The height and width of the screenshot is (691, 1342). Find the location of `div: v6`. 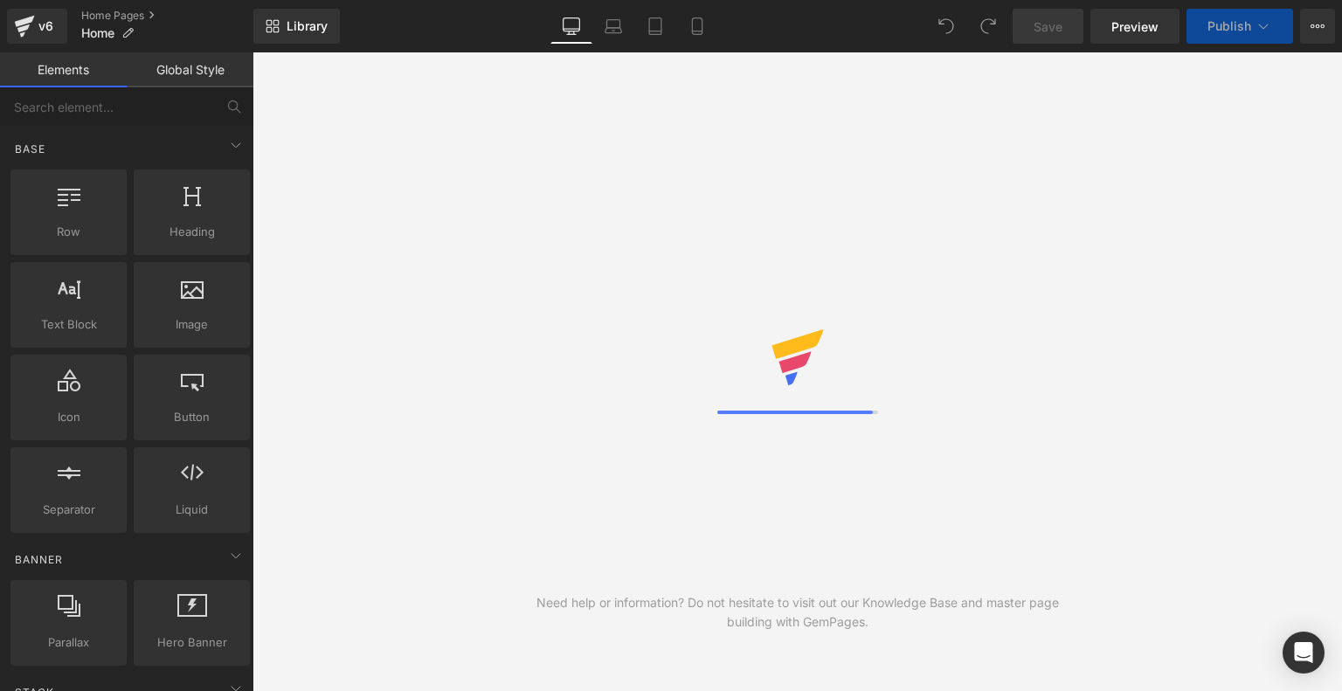

div: v6 is located at coordinates (45, 26).